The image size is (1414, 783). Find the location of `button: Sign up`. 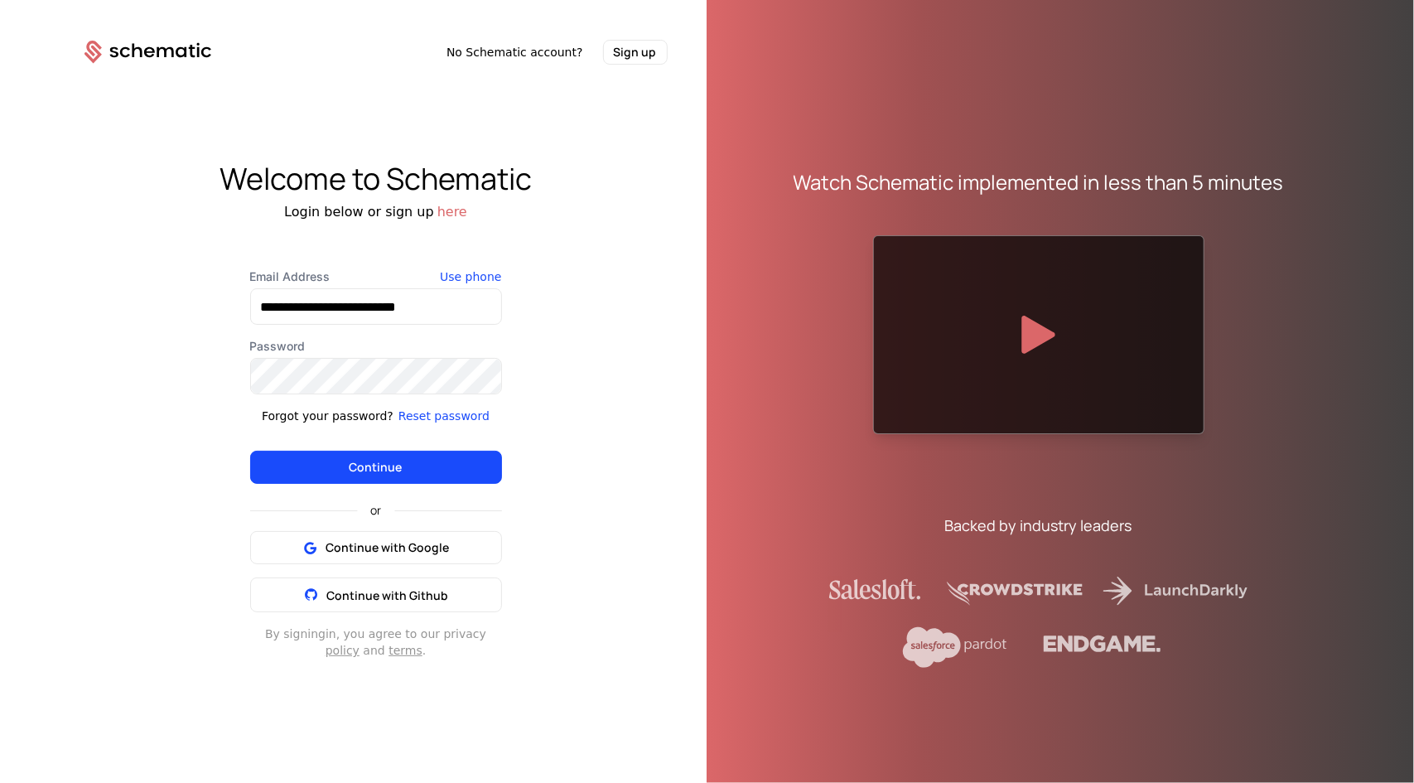

button: Sign up is located at coordinates (635, 52).